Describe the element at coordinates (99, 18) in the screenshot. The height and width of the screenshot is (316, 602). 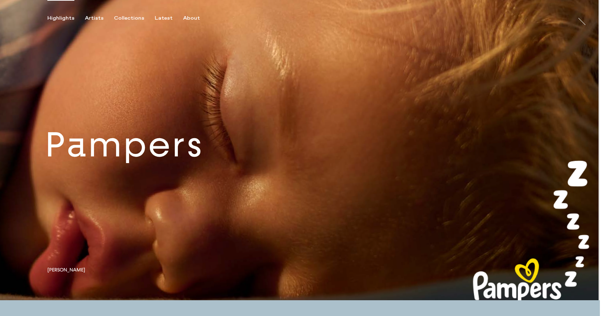
I see `button: Artists` at that location.